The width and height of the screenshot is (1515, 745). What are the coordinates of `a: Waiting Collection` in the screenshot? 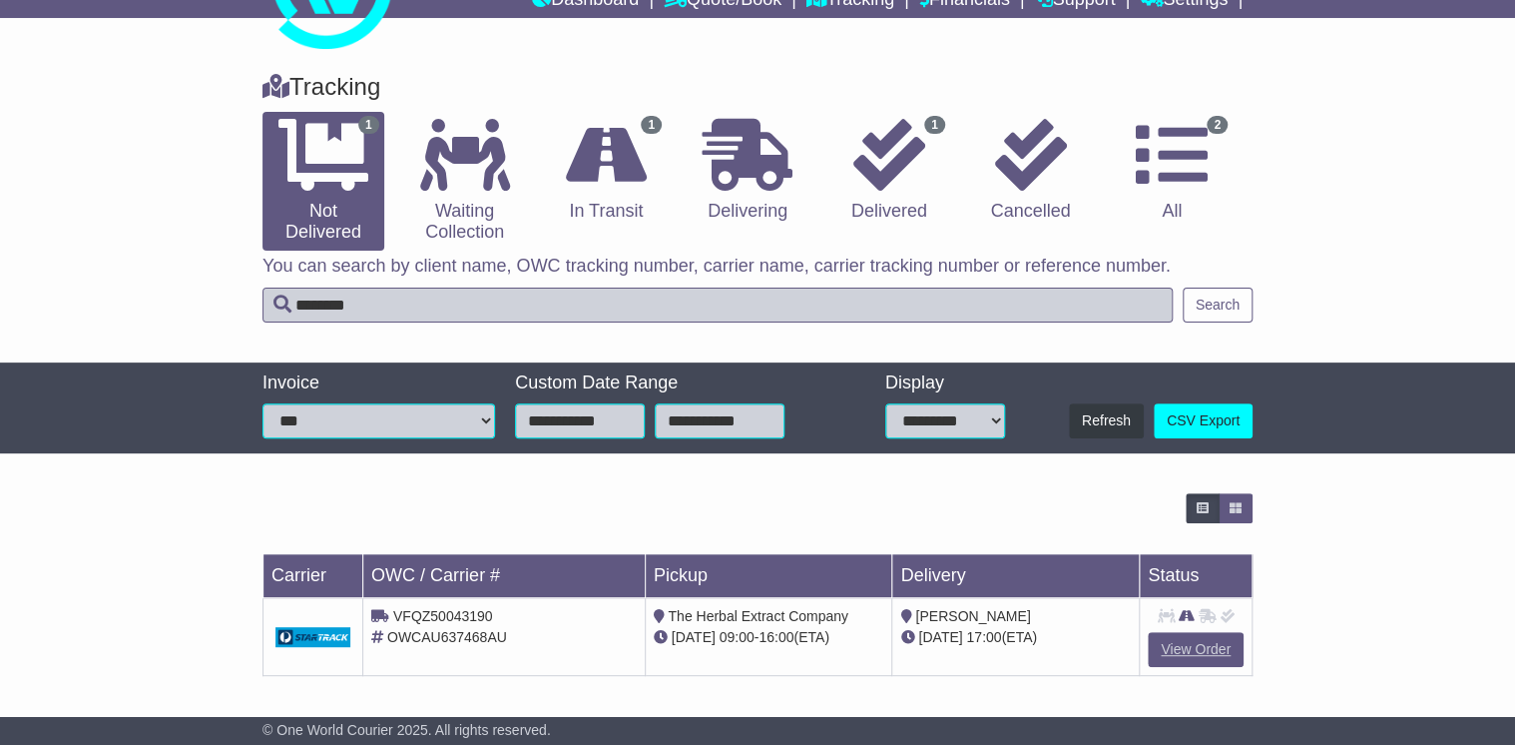 It's located at (465, 181).